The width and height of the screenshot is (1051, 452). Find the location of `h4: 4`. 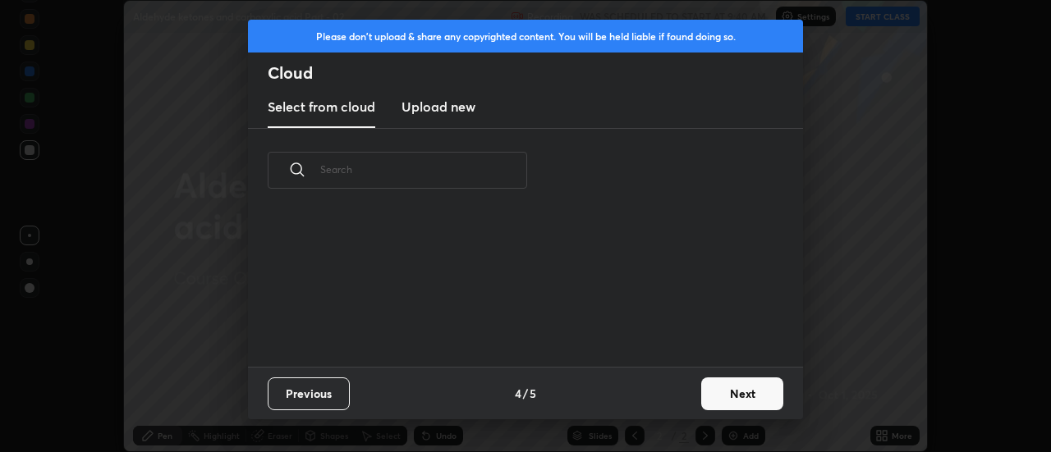

h4: 4 is located at coordinates (518, 393).